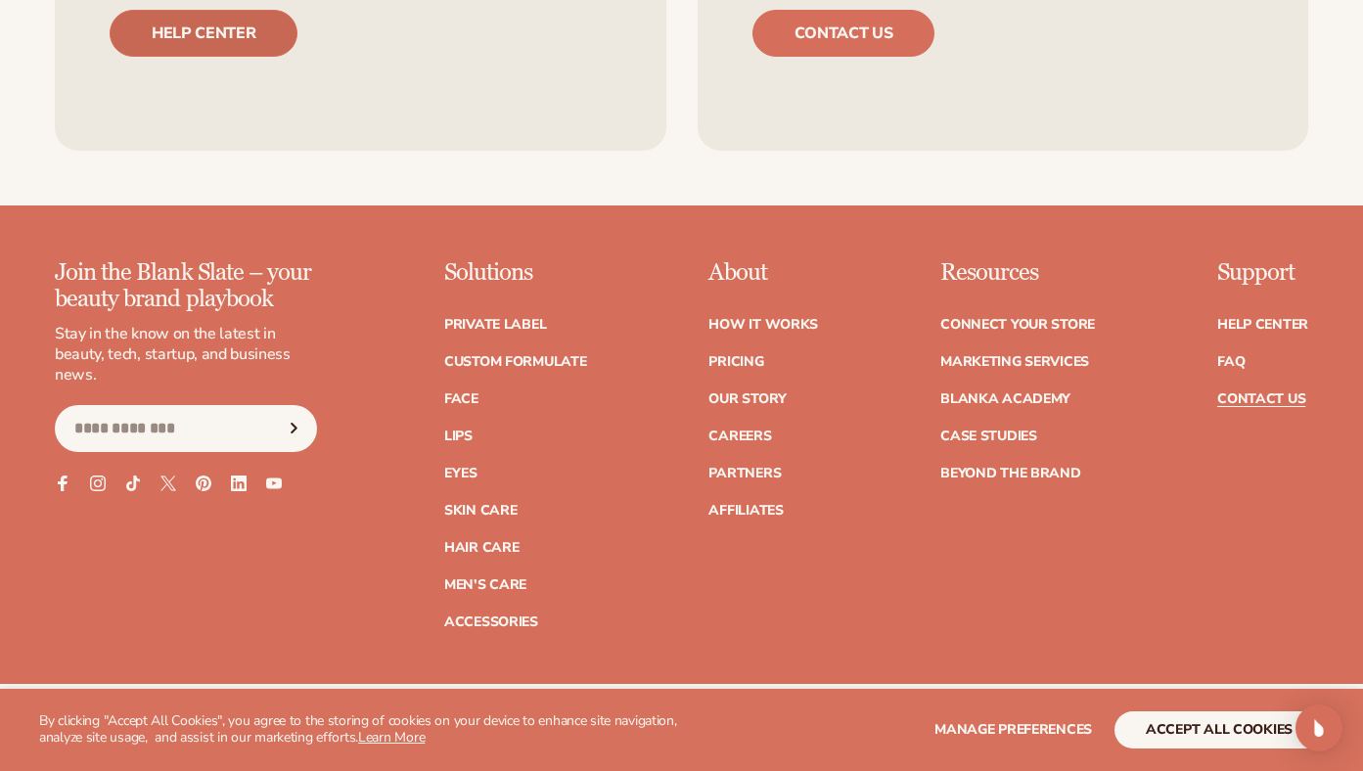  I want to click on div: Open Intercom Messenger, so click(1319, 728).